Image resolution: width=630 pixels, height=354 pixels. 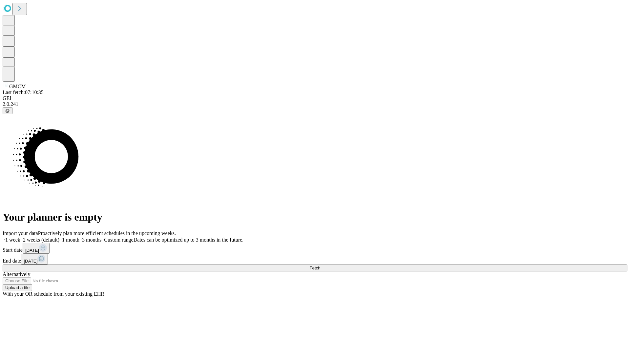 I want to click on span: With your OR schedule from your existing EHR, so click(x=53, y=294).